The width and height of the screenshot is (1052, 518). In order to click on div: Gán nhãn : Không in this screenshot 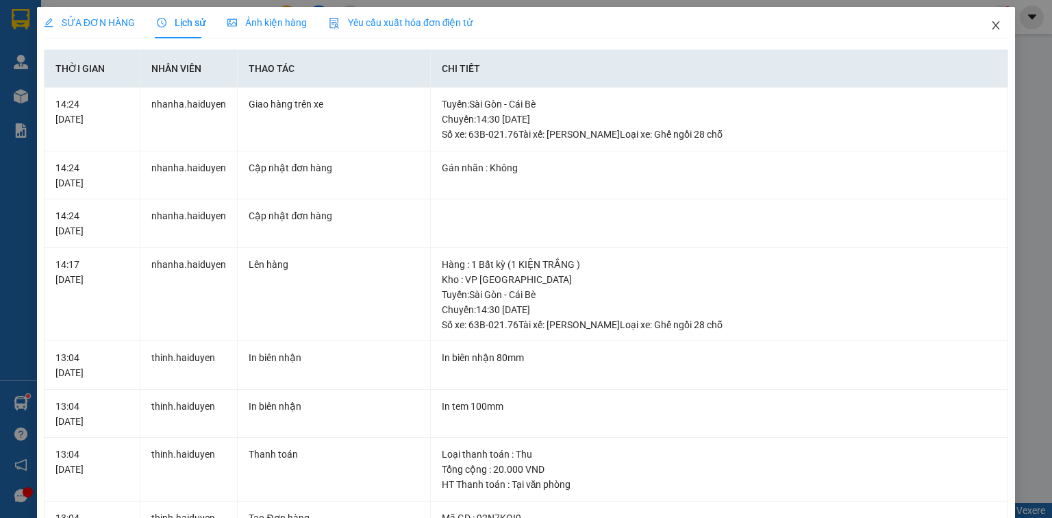, I will do `click(719, 168)`.